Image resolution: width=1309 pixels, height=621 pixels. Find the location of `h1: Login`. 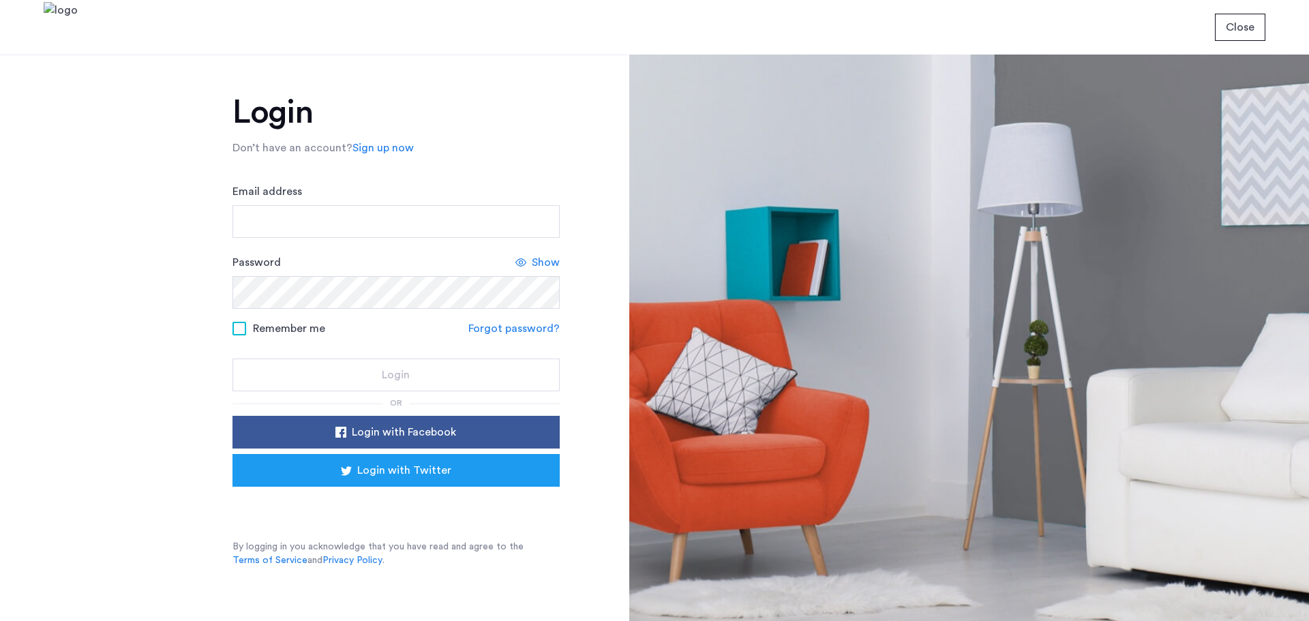

h1: Login is located at coordinates (396, 113).